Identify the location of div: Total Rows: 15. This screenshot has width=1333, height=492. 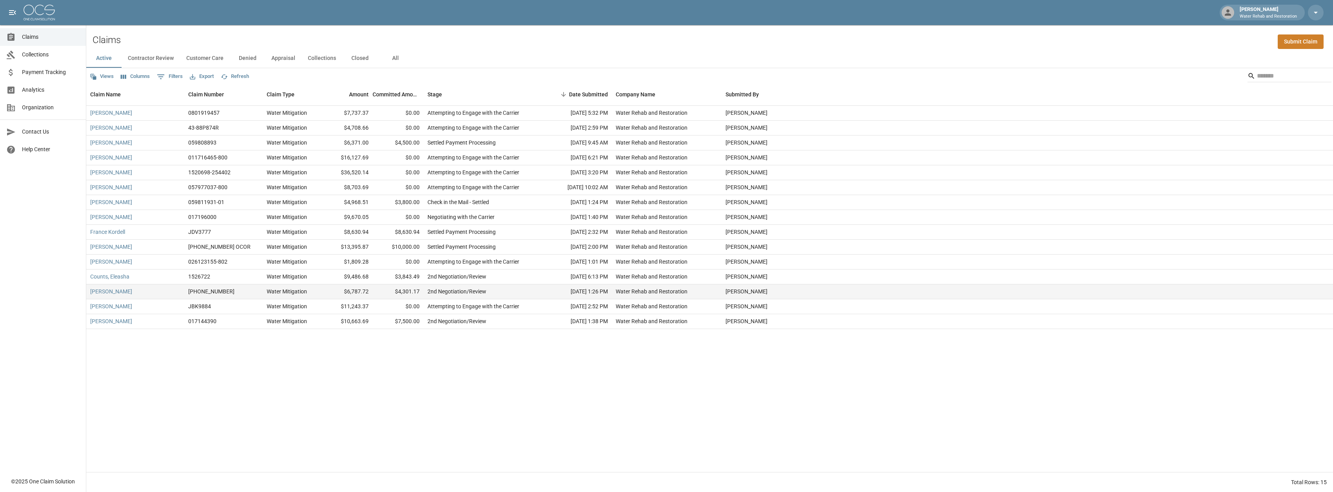
(1308, 483).